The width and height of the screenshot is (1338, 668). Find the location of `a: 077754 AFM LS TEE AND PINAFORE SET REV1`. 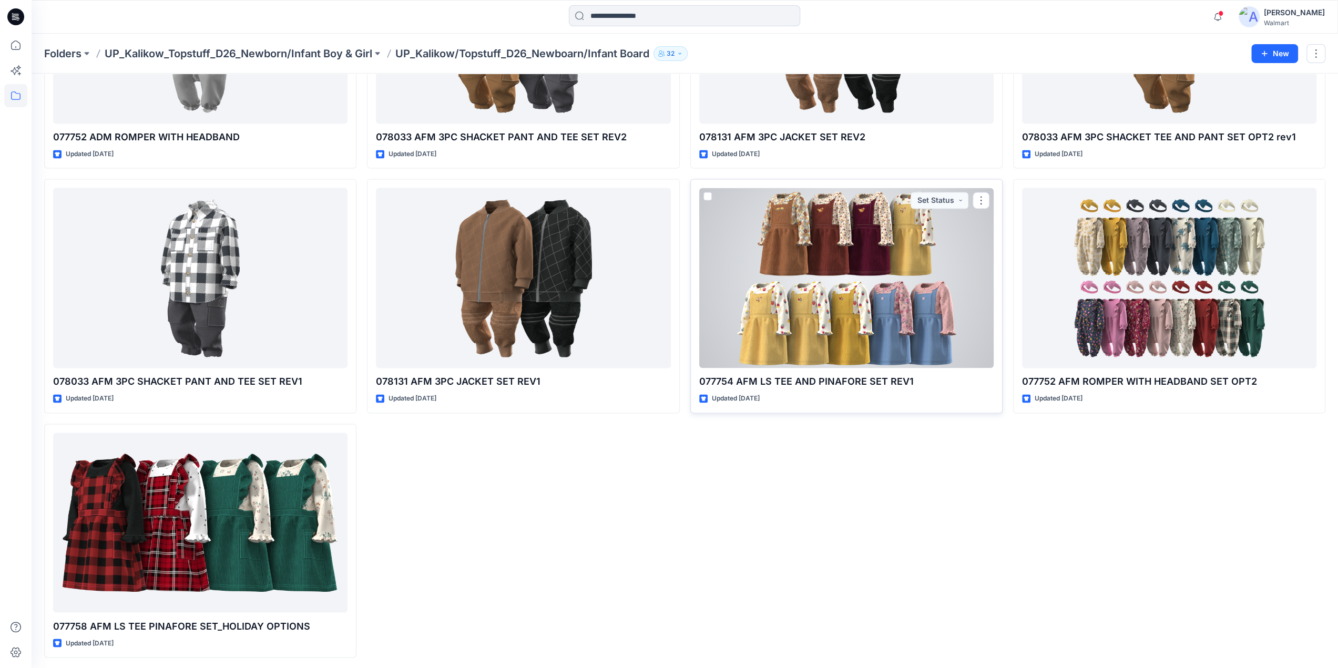

a: 077754 AFM LS TEE AND PINAFORE SET REV1 is located at coordinates (847, 278).